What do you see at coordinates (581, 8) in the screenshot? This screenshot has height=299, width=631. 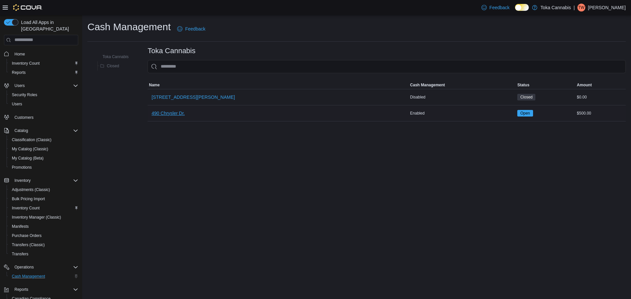 I see `span: TW` at bounding box center [581, 8].